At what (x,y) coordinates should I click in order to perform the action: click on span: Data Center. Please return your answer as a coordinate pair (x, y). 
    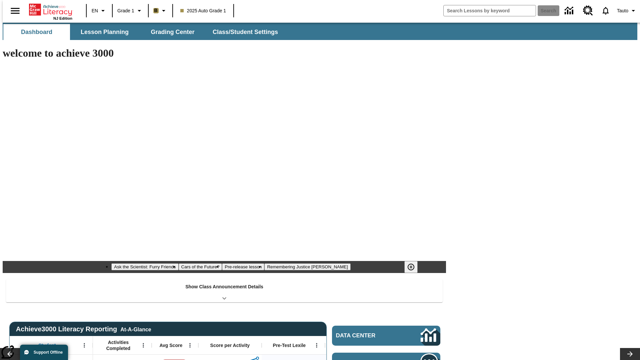
    Looking at the image, I should click on (367, 336).